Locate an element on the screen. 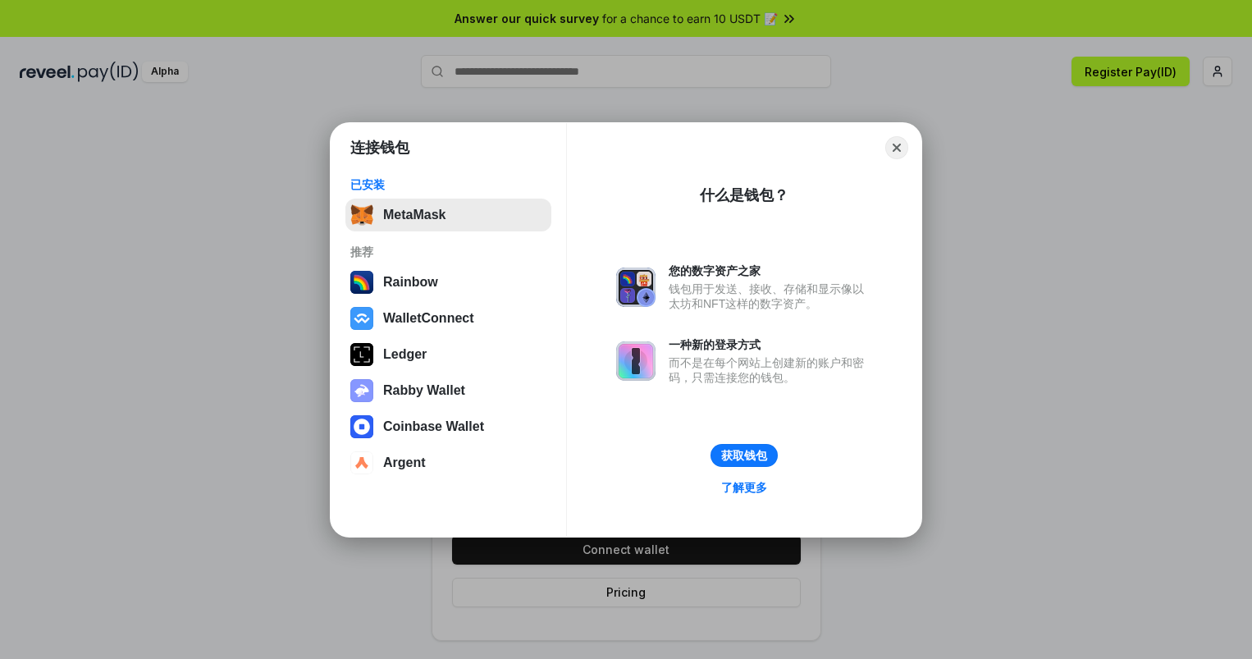 The image size is (1252, 659). div: 获取钱包 is located at coordinates (744, 455).